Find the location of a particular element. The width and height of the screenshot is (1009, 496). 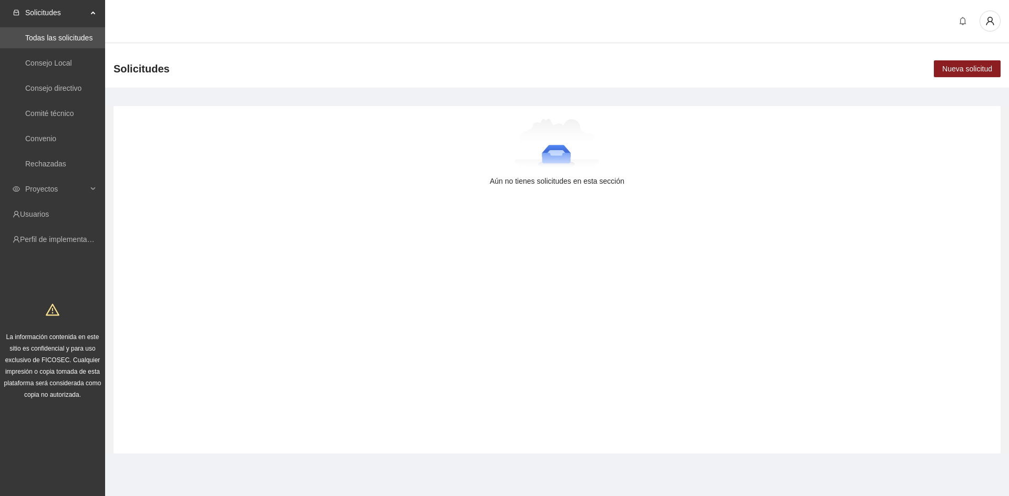

span: La información contenida en este sitio es confidencial y para uso exclusivo de FICOSEC. Cualquier... is located at coordinates (53, 366).